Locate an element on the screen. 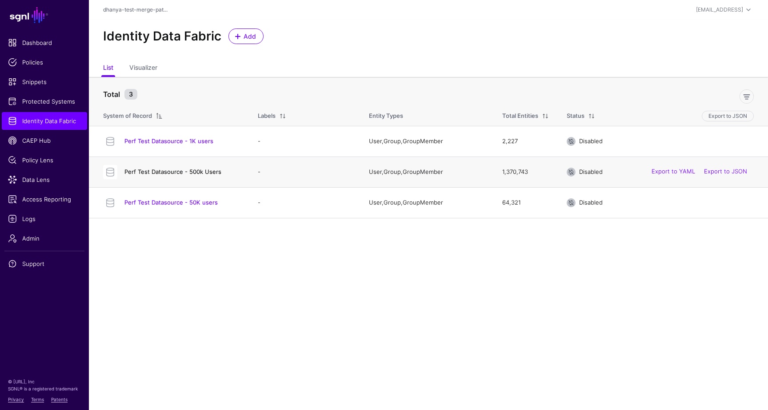  div: Labels is located at coordinates (267, 116).